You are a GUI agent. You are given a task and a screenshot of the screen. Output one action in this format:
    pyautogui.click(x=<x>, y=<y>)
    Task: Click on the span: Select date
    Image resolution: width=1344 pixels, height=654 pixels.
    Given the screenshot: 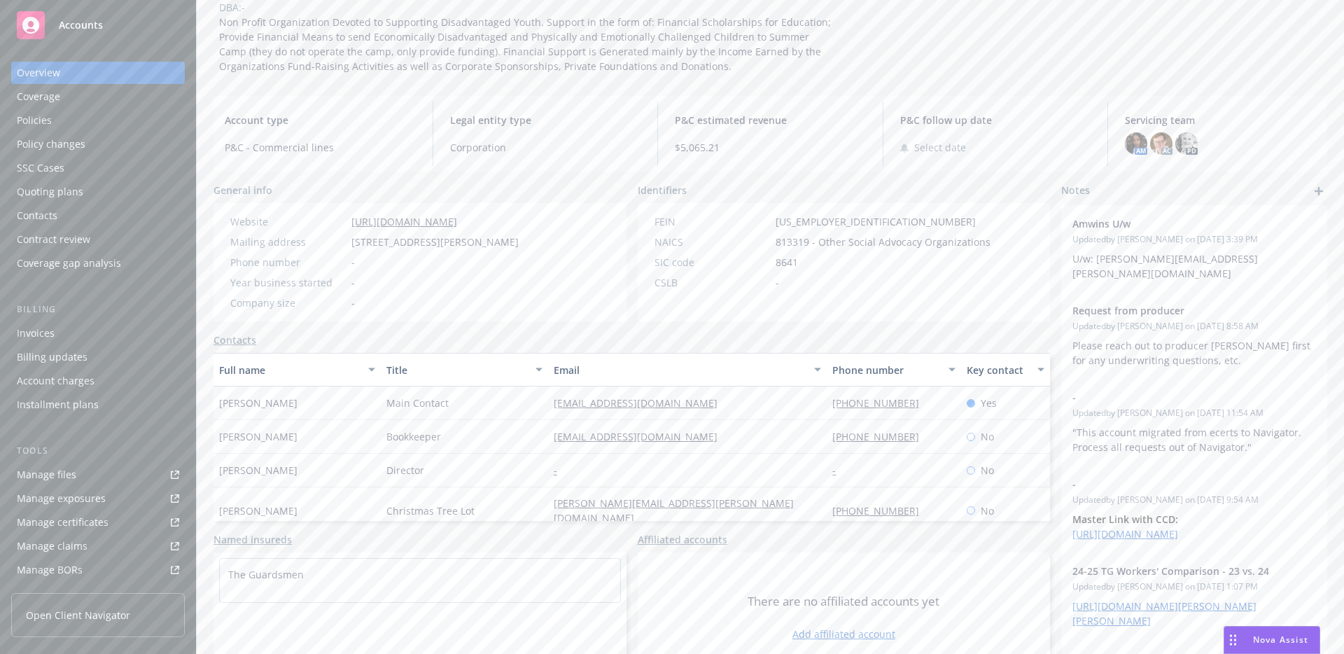 What is the action you would take?
    pyautogui.click(x=940, y=147)
    